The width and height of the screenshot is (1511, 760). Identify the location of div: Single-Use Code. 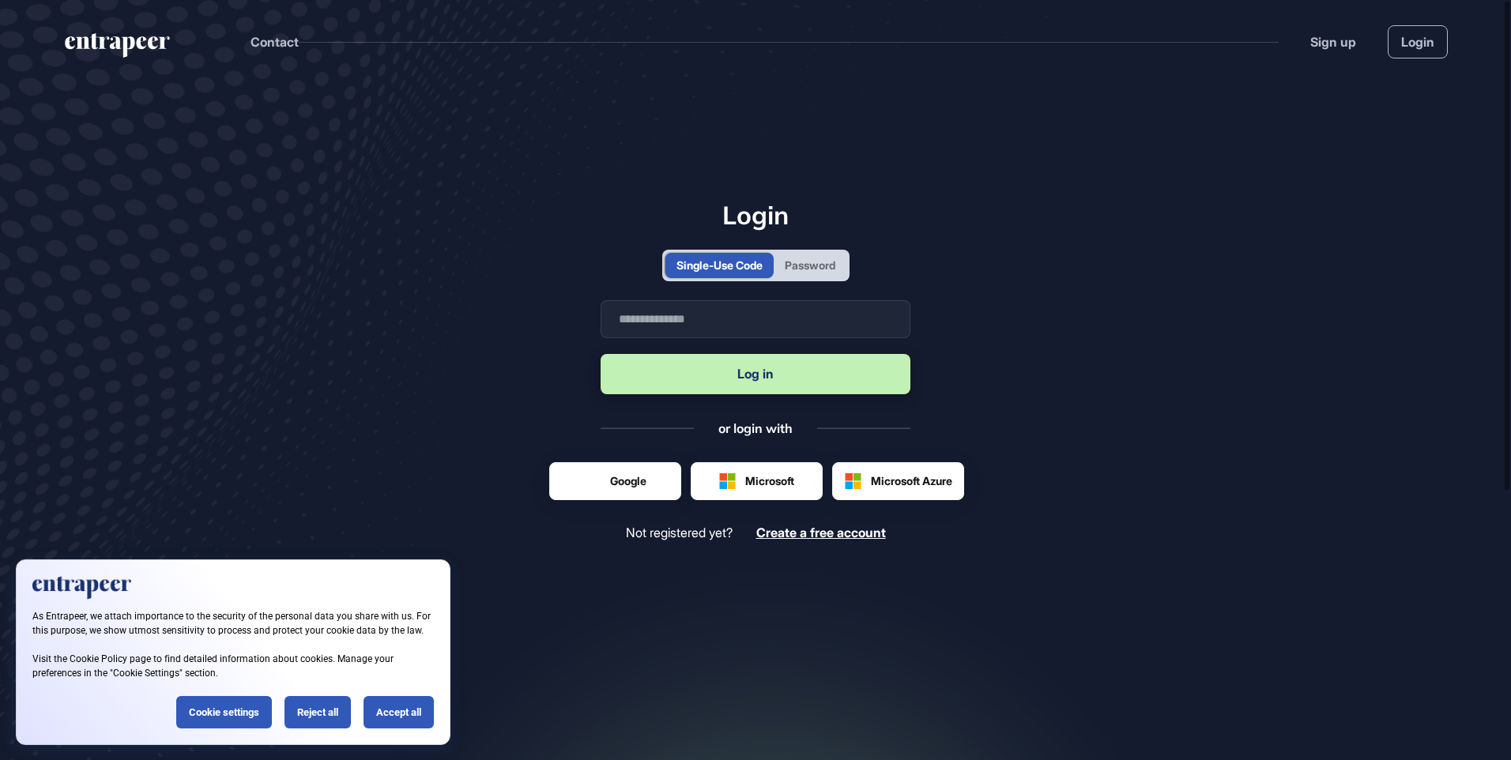
(719, 265).